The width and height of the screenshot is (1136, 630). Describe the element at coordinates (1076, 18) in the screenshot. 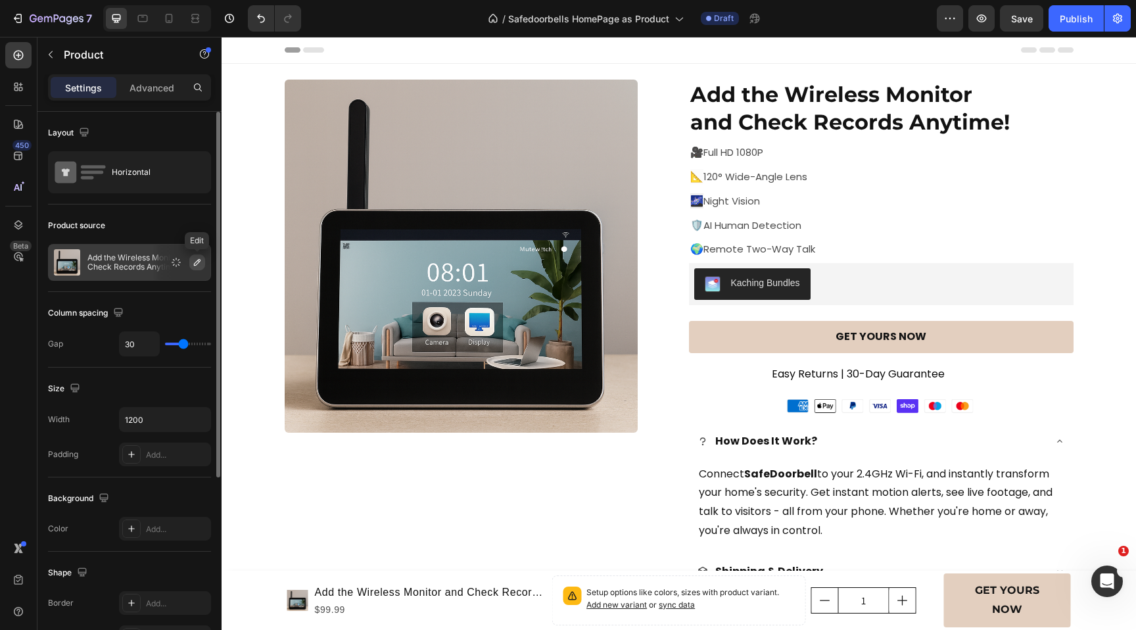

I see `button: Publish` at that location.